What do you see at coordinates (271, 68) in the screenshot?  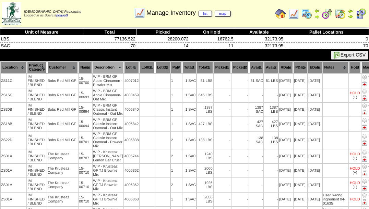 I see `th: Avail2` at bounding box center [271, 68].